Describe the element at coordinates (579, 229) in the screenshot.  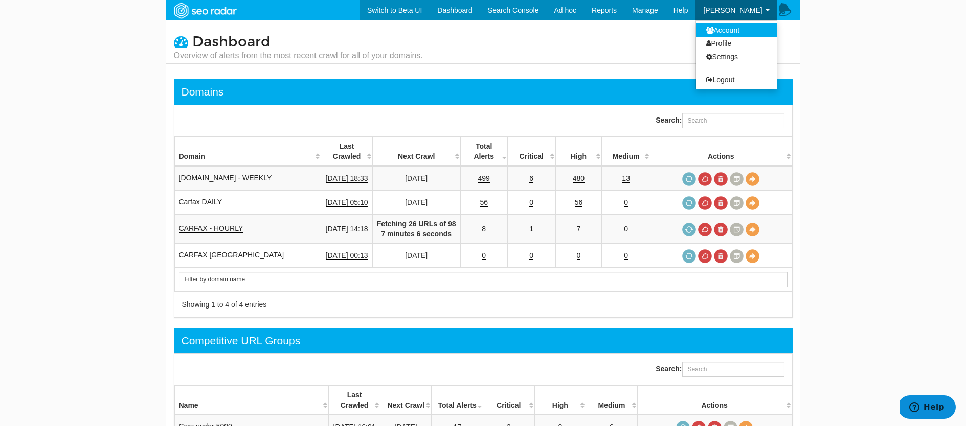
I see `a: 7` at that location.